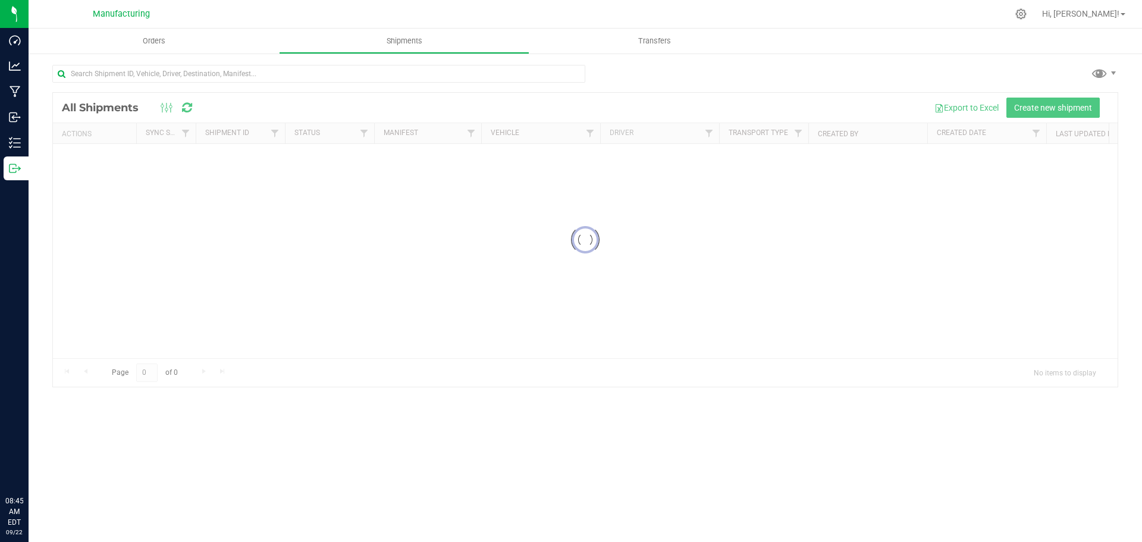 Image resolution: width=1142 pixels, height=542 pixels. What do you see at coordinates (654, 41) in the screenshot?
I see `span: Transfers` at bounding box center [654, 41].